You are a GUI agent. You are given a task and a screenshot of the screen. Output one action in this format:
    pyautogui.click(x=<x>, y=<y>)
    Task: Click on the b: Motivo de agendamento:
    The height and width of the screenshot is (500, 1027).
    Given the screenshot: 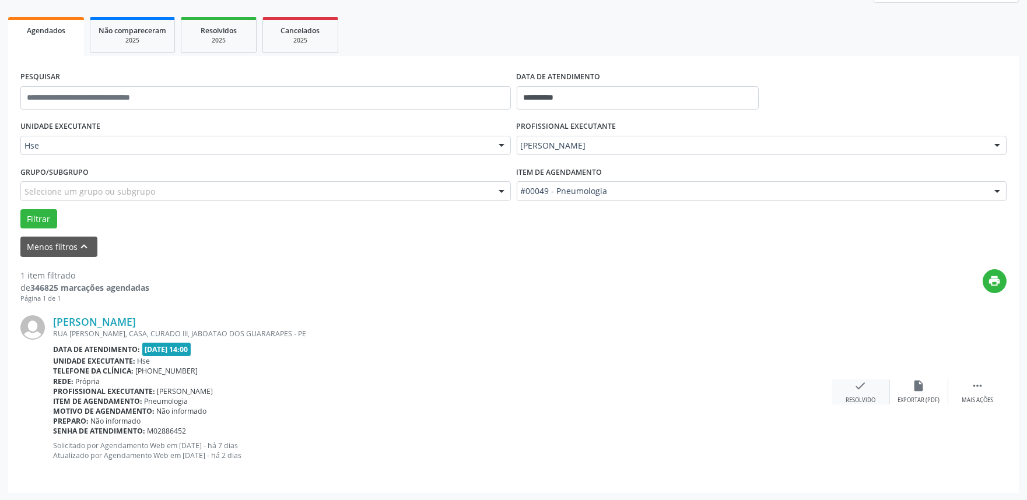 What is the action you would take?
    pyautogui.click(x=104, y=411)
    